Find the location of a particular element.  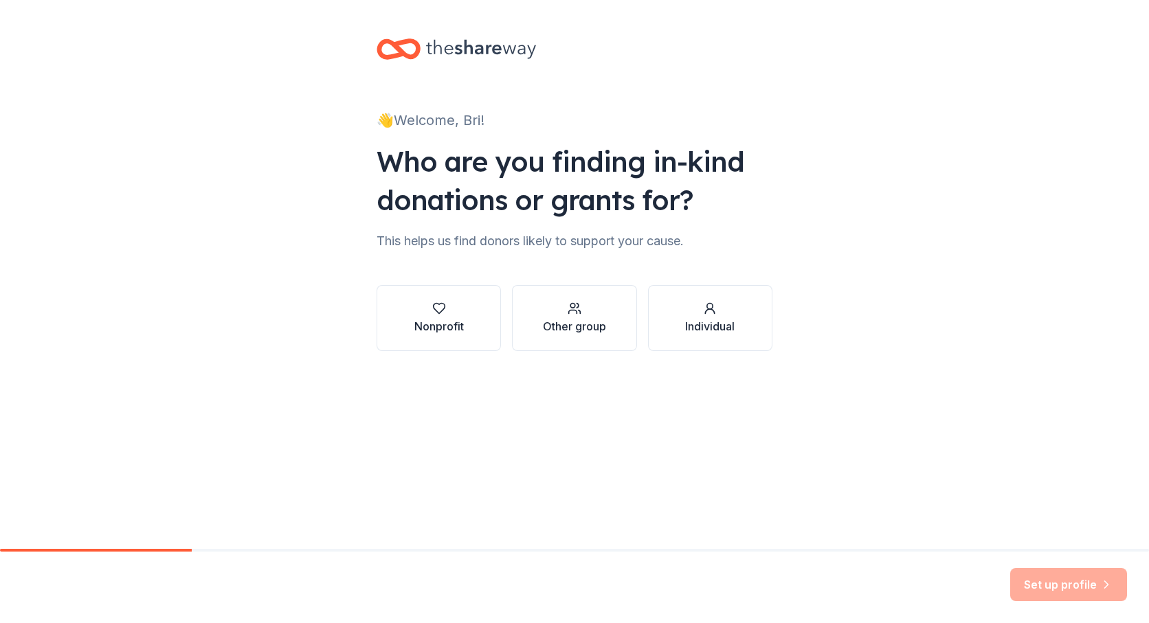

button: Nonprofit is located at coordinates (438, 318).